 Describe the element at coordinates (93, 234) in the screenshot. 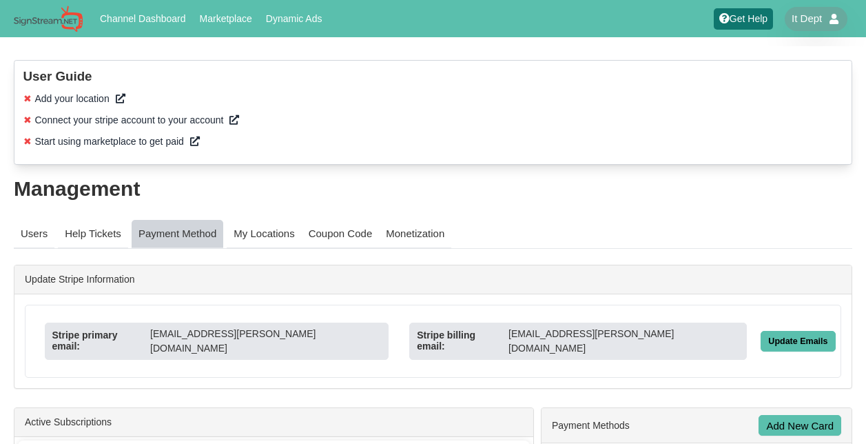

I see `a: Help Tickets` at that location.